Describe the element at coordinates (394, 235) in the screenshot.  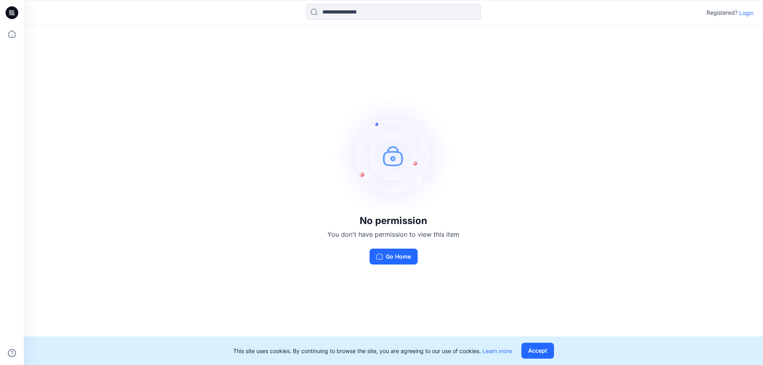
I see `p: You don't have permission to view this item` at that location.